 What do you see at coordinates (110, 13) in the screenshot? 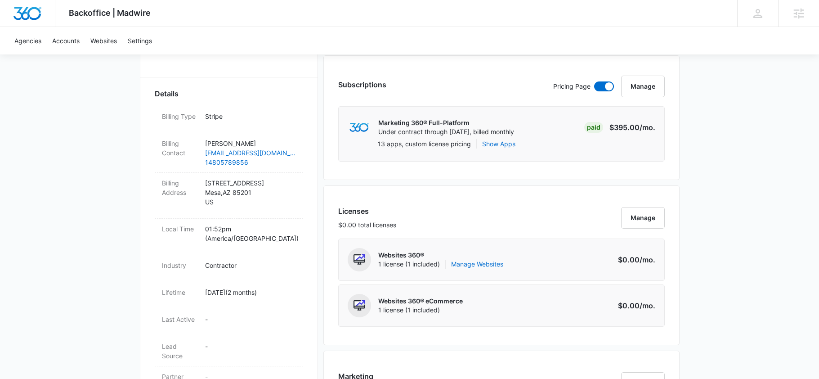
I see `span: Backoffice | Madwire` at bounding box center [110, 13].